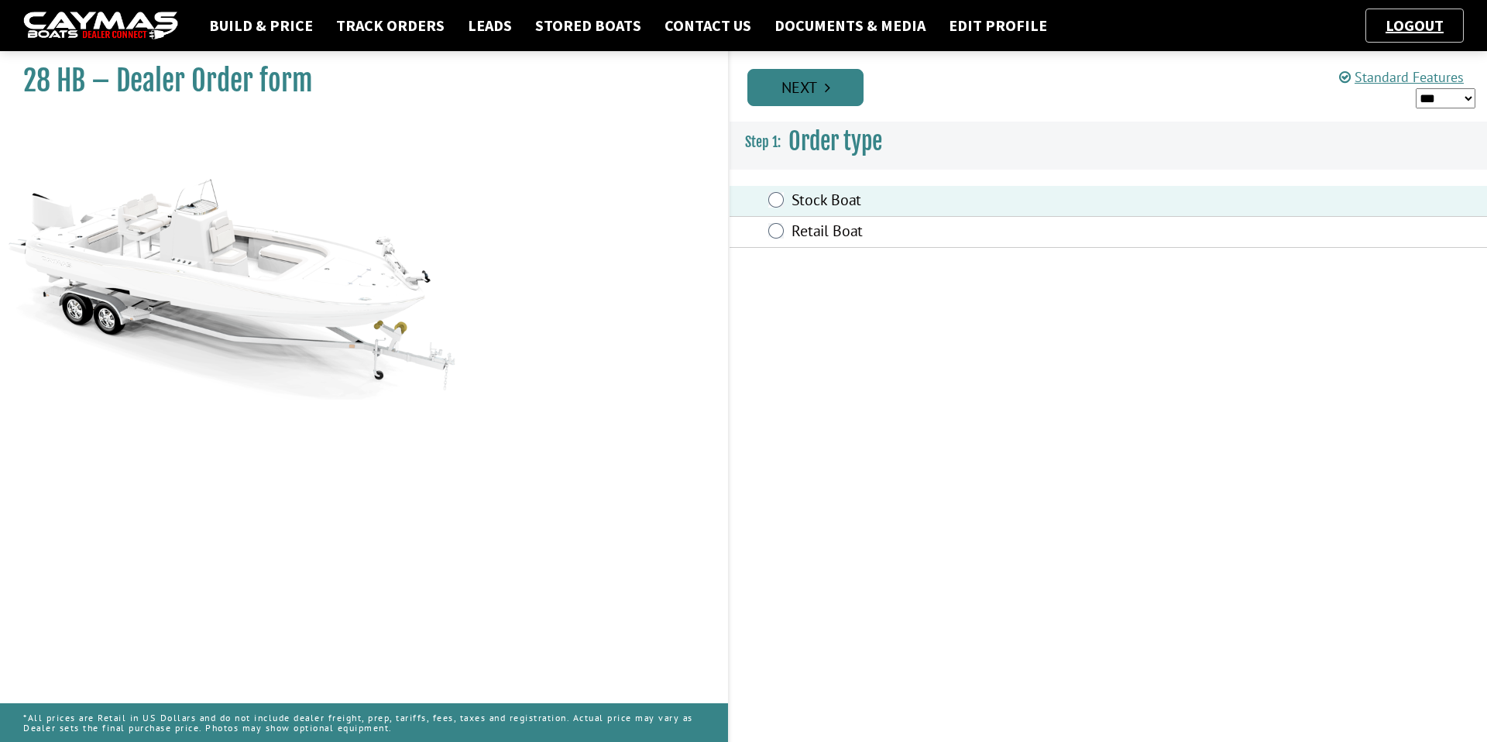 The width and height of the screenshot is (1487, 742). Describe the element at coordinates (1000, 232) in the screenshot. I see `label: Retail Boat` at that location.